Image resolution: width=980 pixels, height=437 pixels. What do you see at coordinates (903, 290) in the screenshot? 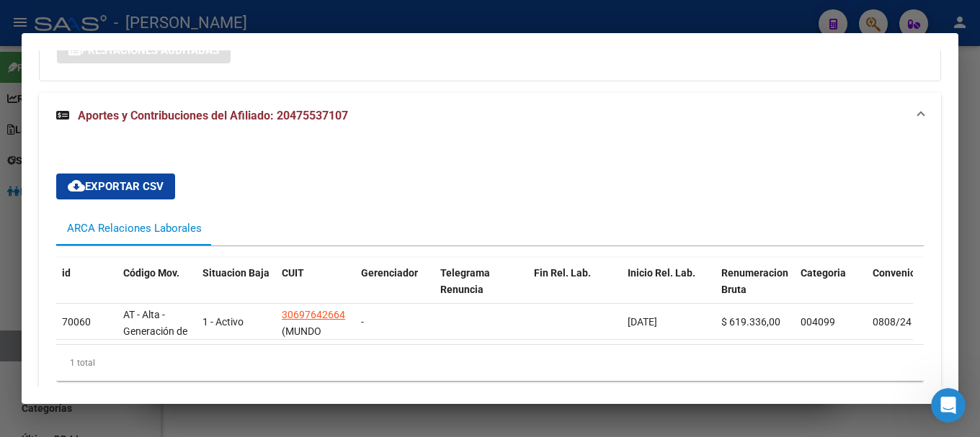
I see `datatable-header-cell: Convenio` at bounding box center [903, 290].